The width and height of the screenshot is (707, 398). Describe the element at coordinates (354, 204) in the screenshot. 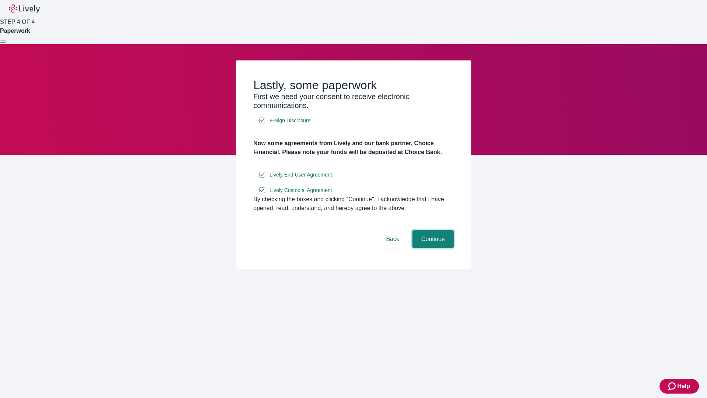

I see `div: By checking the boxes and clicking “Continue", I acknowledge that I have opened, read, understand...` at that location.